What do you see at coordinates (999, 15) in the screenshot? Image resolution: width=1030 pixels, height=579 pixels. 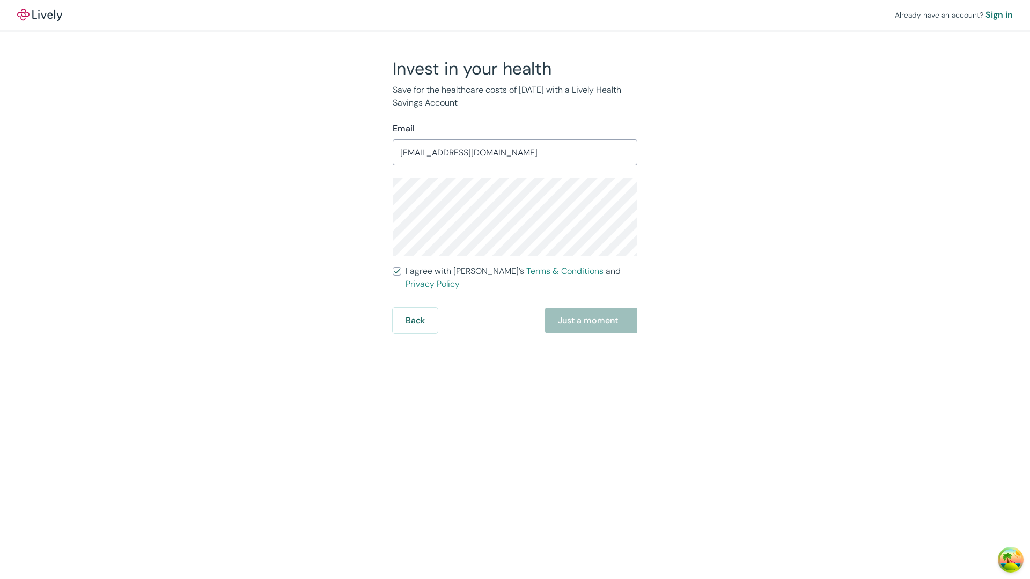 I see `div: Sign in` at bounding box center [999, 15].